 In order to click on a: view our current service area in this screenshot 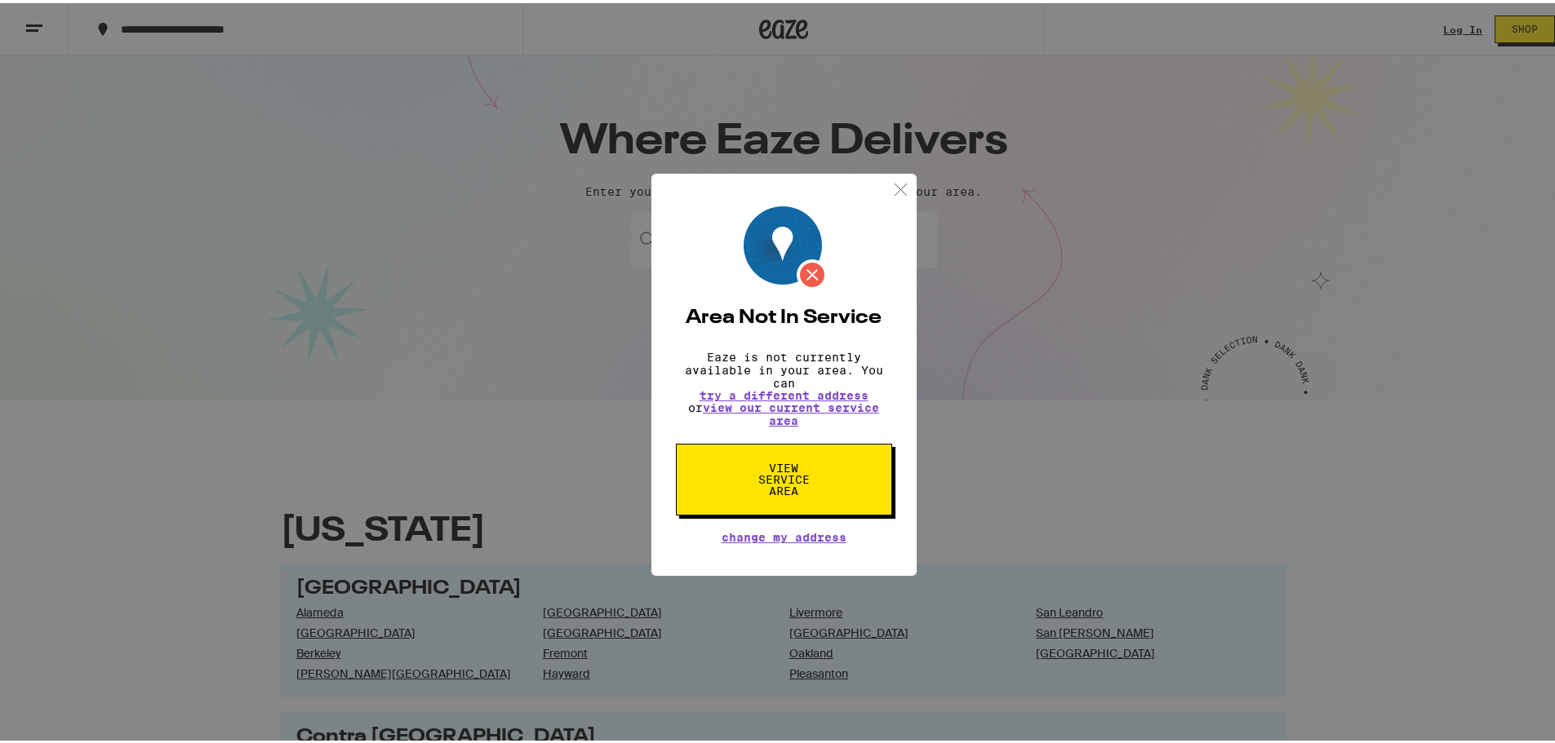, I will do `click(791, 411)`.